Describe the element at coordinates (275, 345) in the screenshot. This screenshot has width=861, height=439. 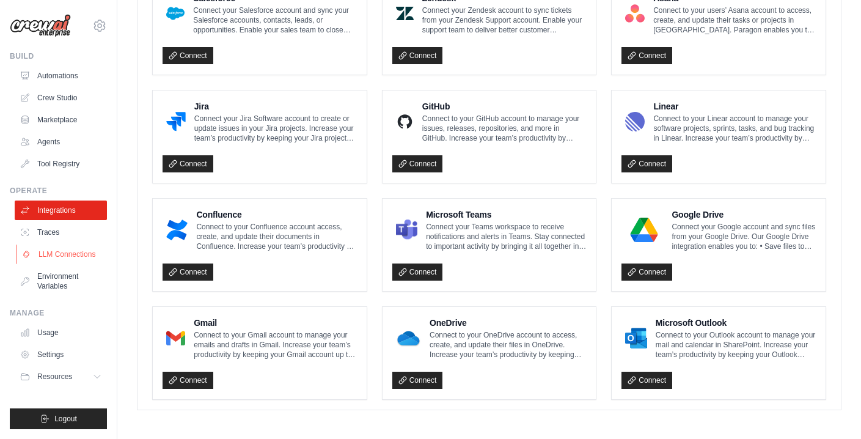
I see `p: Connect to your Gmail account to manage your emails and drafts in Gmail. Increase your team’s pro...` at that location.